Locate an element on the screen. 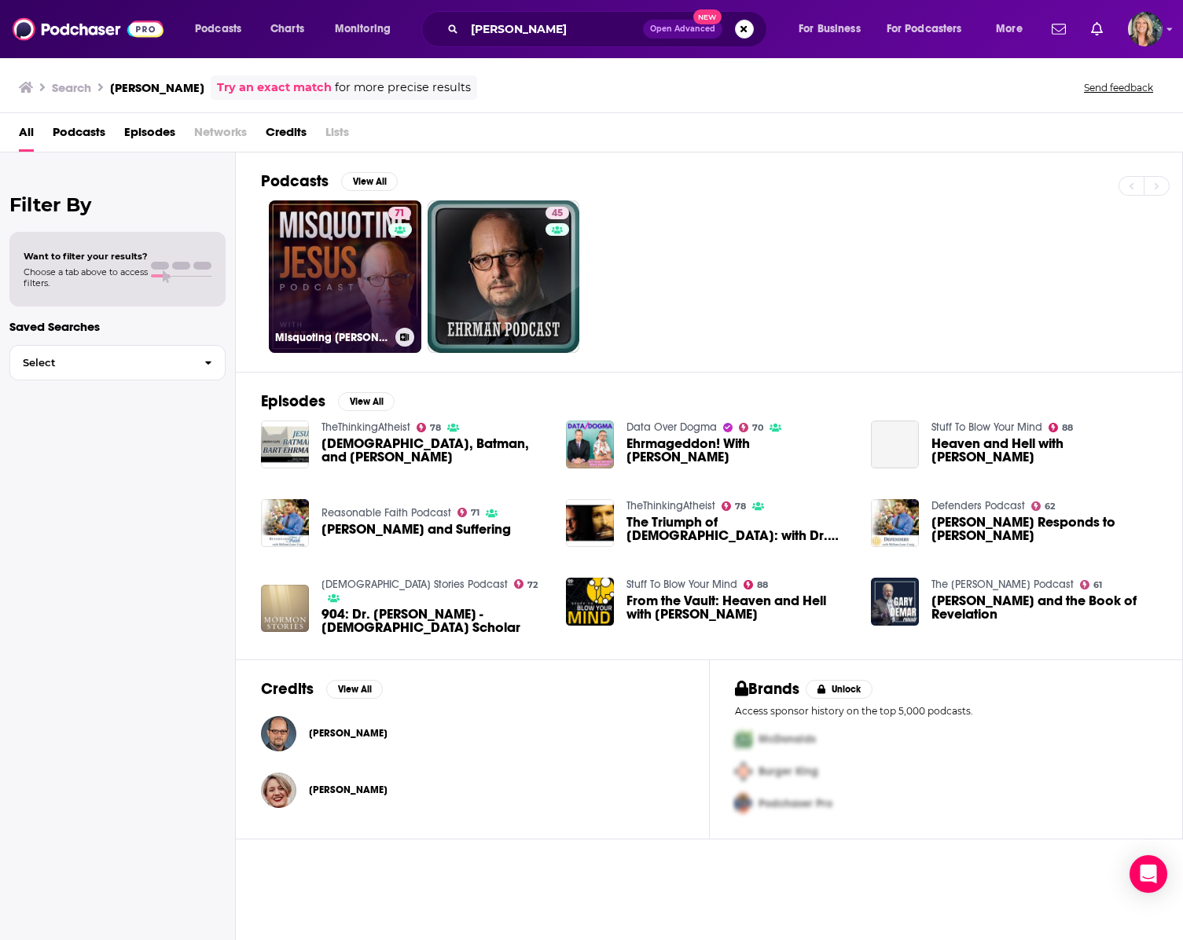 The height and width of the screenshot is (940, 1183). a: Bart Ehrman and Suffering is located at coordinates (284, 523).